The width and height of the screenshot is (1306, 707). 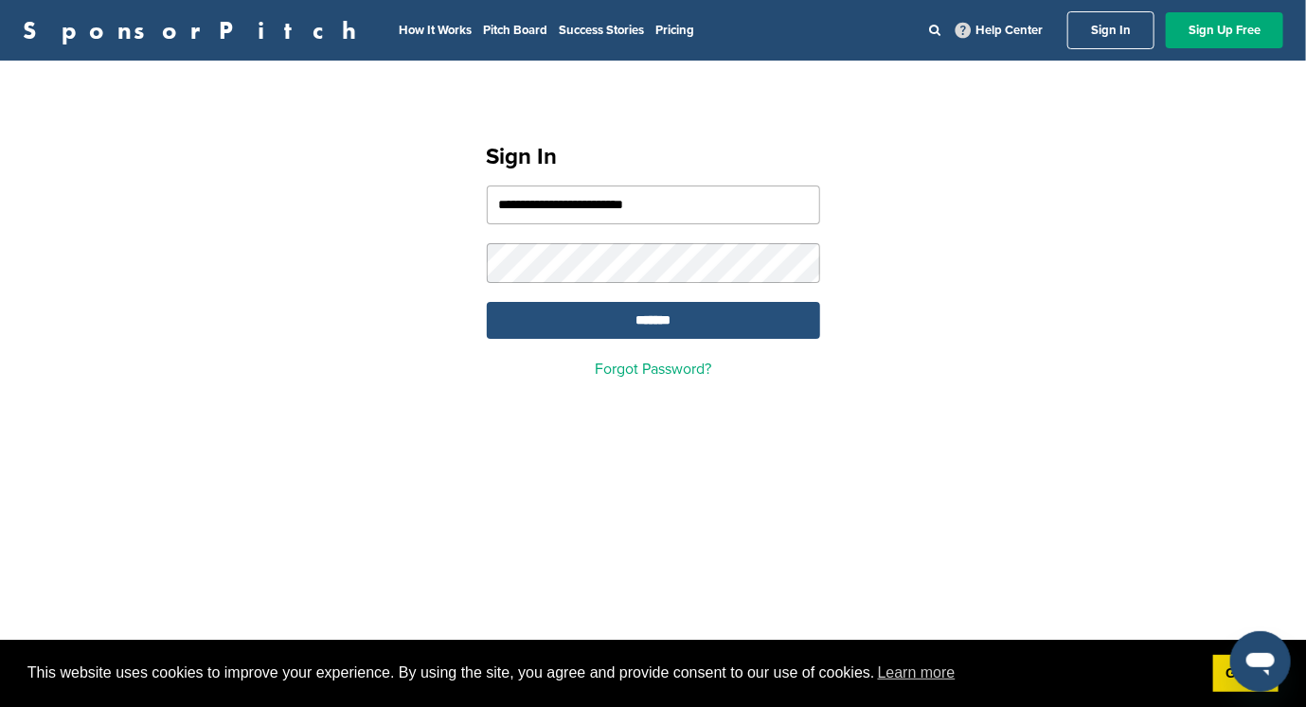 I want to click on a: dismiss cookie message, so click(x=1245, y=674).